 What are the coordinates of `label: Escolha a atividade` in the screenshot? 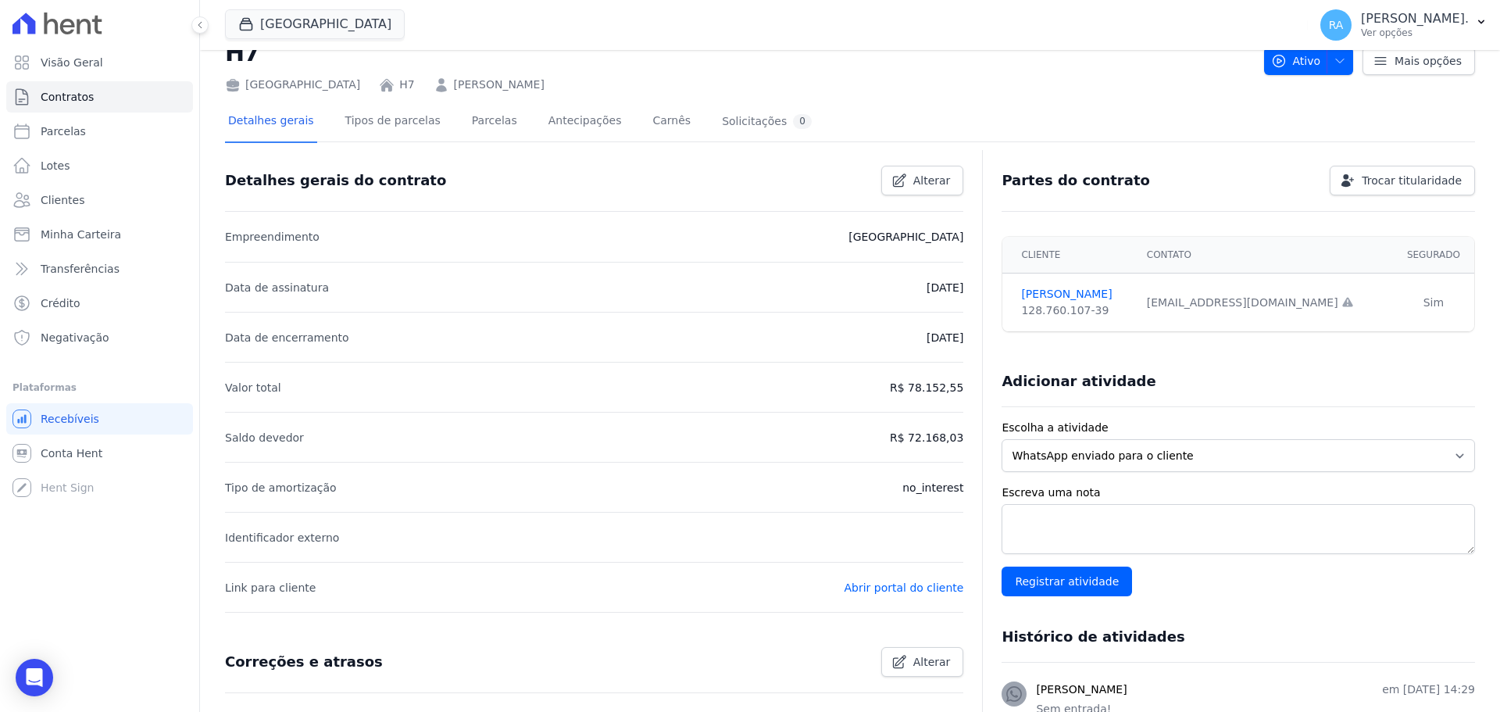 It's located at (1238, 427).